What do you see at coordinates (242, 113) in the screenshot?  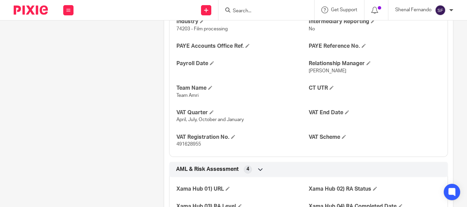 I see `h4: VAT Quarter` at bounding box center [242, 113].